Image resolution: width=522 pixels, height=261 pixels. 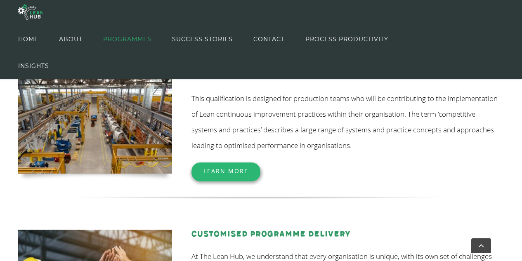 What do you see at coordinates (346, 39) in the screenshot?
I see `a: PROCESS PRODUCTIVITY` at bounding box center [346, 39].